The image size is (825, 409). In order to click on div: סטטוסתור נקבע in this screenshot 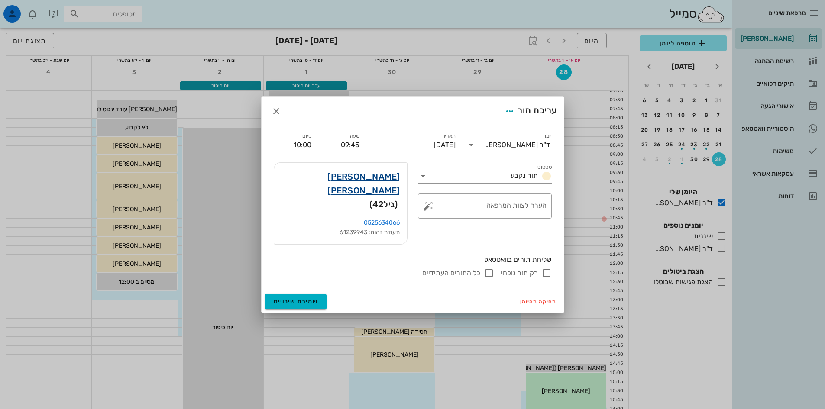, I will do `click(485, 176)`.